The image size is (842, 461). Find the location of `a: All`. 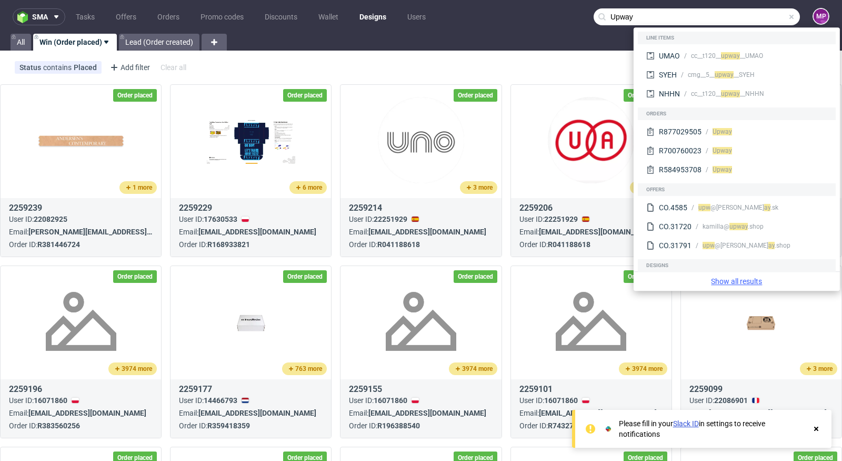

a: All is located at coordinates (21, 42).